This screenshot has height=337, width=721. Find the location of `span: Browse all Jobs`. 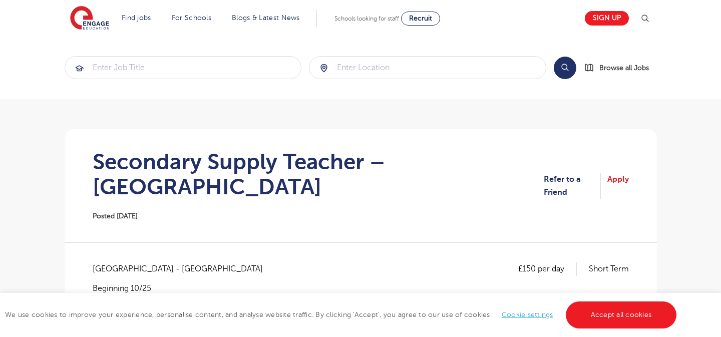

span: Browse all Jobs is located at coordinates (624, 68).